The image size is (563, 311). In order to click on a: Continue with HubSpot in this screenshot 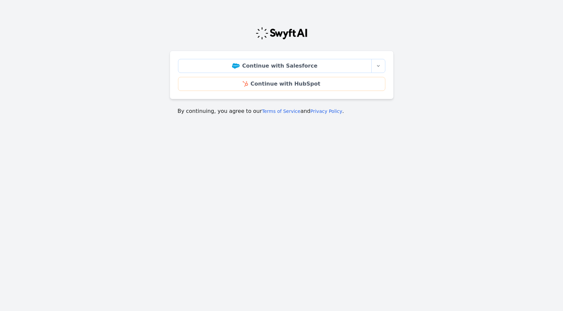, I will do `click(282, 84)`.